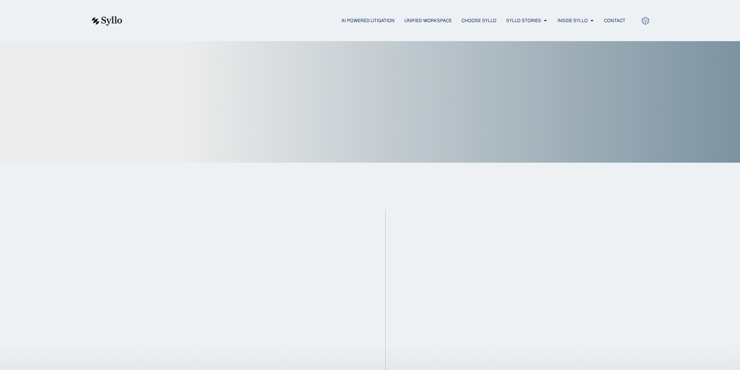  I want to click on a: Contact, so click(615, 21).